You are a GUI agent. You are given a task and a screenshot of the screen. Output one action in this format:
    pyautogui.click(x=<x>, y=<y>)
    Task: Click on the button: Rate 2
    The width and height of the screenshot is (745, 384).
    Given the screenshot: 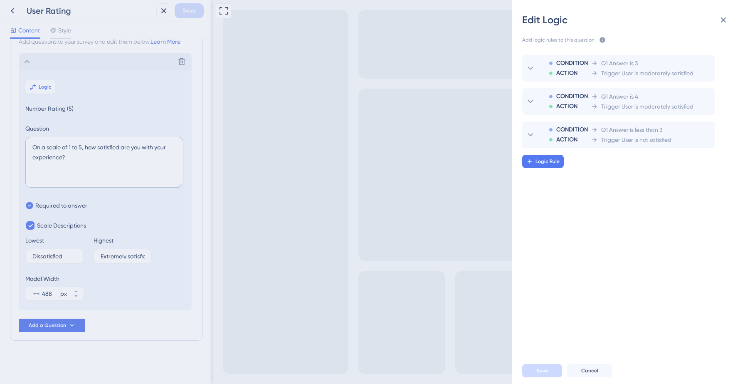 What is the action you would take?
    pyautogui.click(x=65, y=57)
    